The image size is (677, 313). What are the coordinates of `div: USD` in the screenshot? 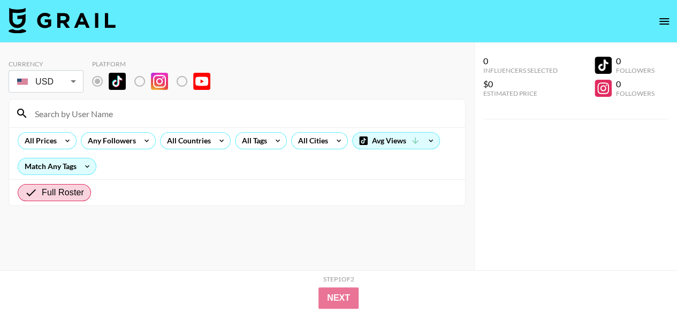 It's located at (46, 81).